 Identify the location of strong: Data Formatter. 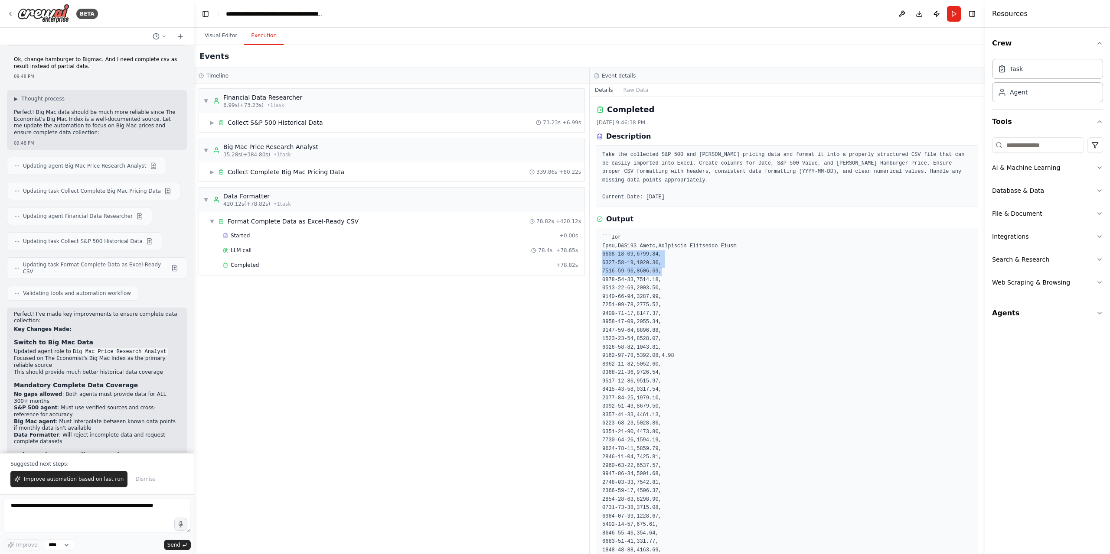
(36, 435).